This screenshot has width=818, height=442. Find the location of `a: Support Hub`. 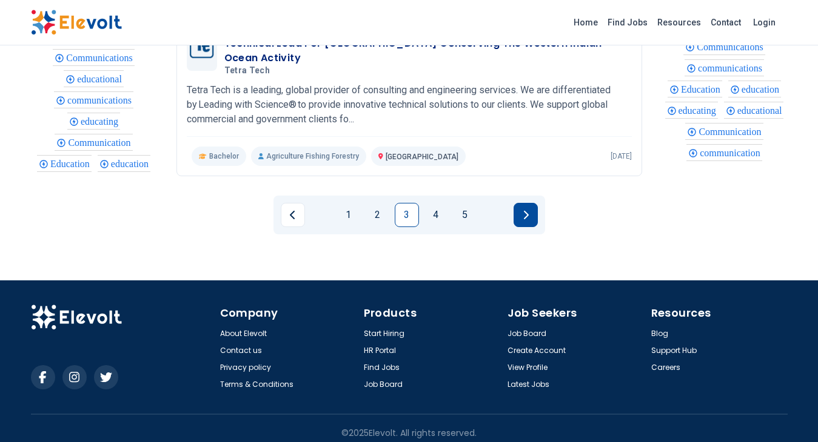

a: Support Hub is located at coordinates (673, 351).